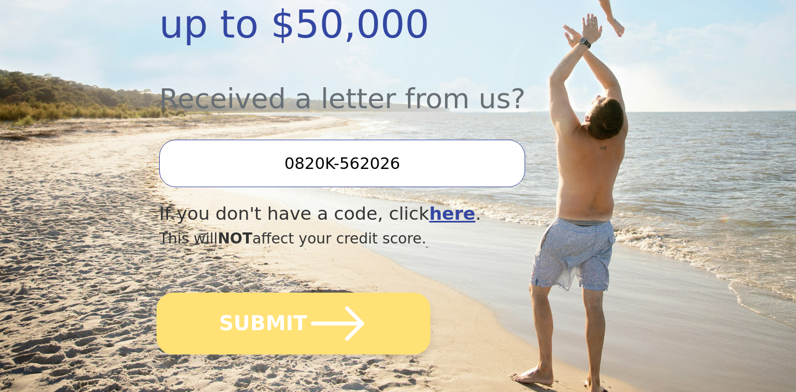 The image size is (796, 392). I want to click on a: here, so click(452, 214).